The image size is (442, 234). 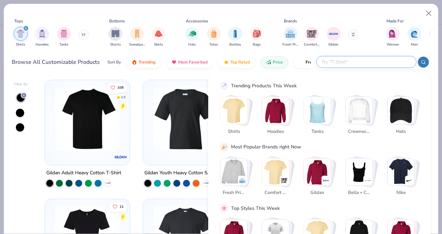 What do you see at coordinates (312, 37) in the screenshot?
I see `div: filter for Comfort Colors` at bounding box center [312, 37].